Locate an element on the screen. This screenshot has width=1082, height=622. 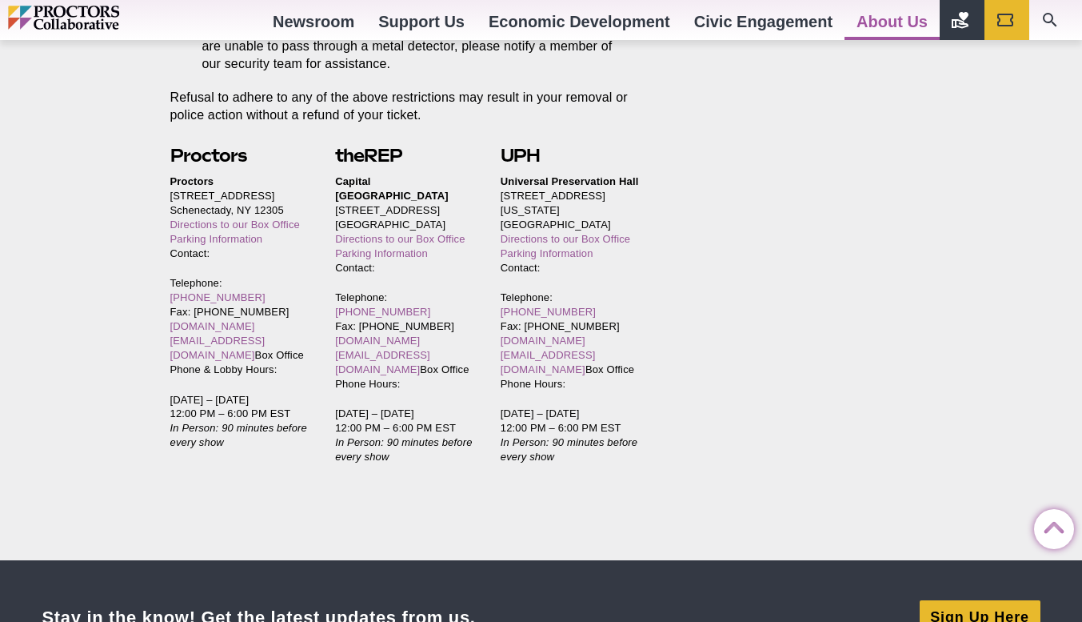
strong: Proctors is located at coordinates (192, 181).